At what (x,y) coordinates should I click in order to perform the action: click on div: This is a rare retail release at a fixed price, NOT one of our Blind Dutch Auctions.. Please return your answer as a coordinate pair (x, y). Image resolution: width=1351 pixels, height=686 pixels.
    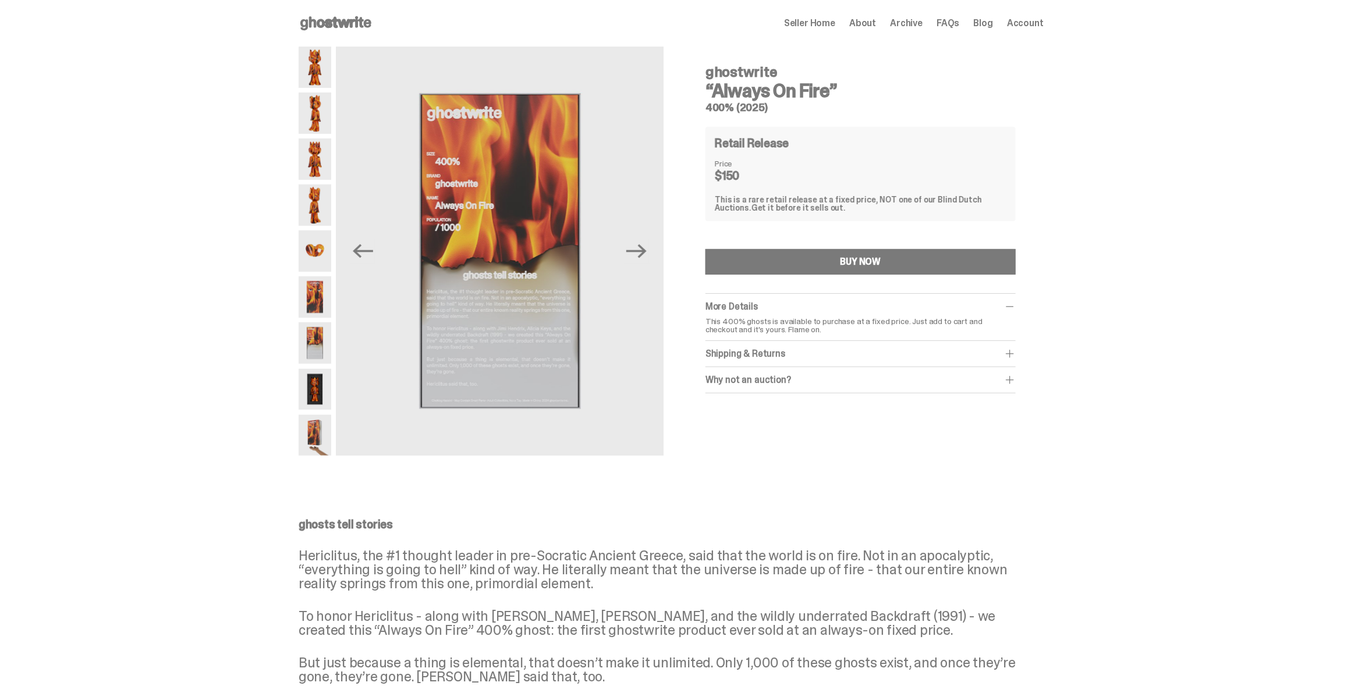
    Looking at the image, I should click on (860, 204).